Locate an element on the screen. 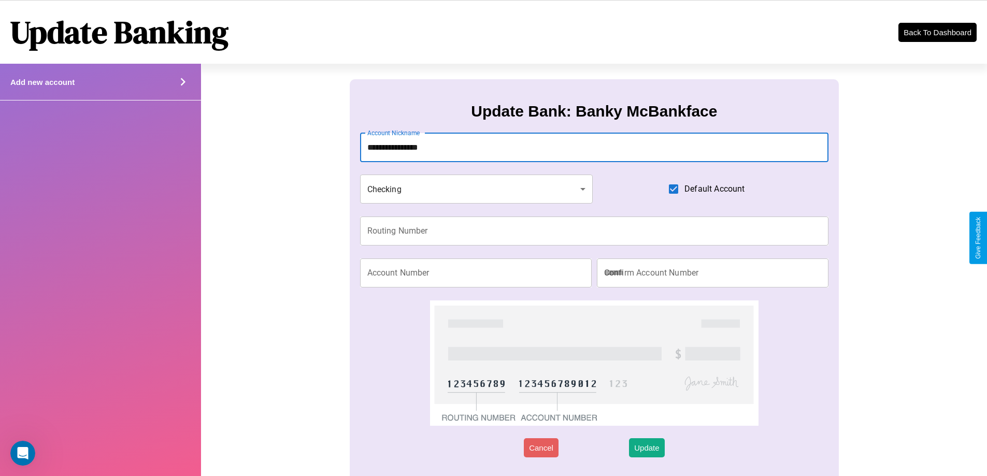 Image resolution: width=987 pixels, height=476 pixels. div: Checking is located at coordinates (477, 189).